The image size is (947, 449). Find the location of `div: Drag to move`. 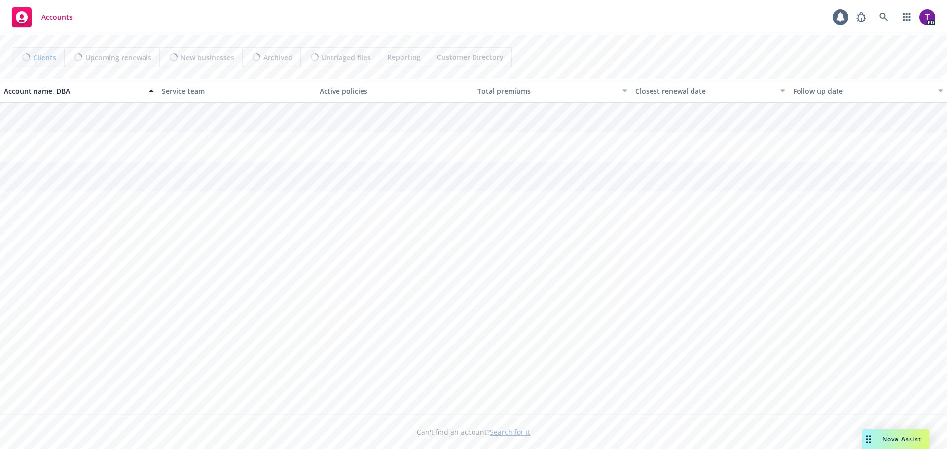

div: Drag to move is located at coordinates (868, 440).